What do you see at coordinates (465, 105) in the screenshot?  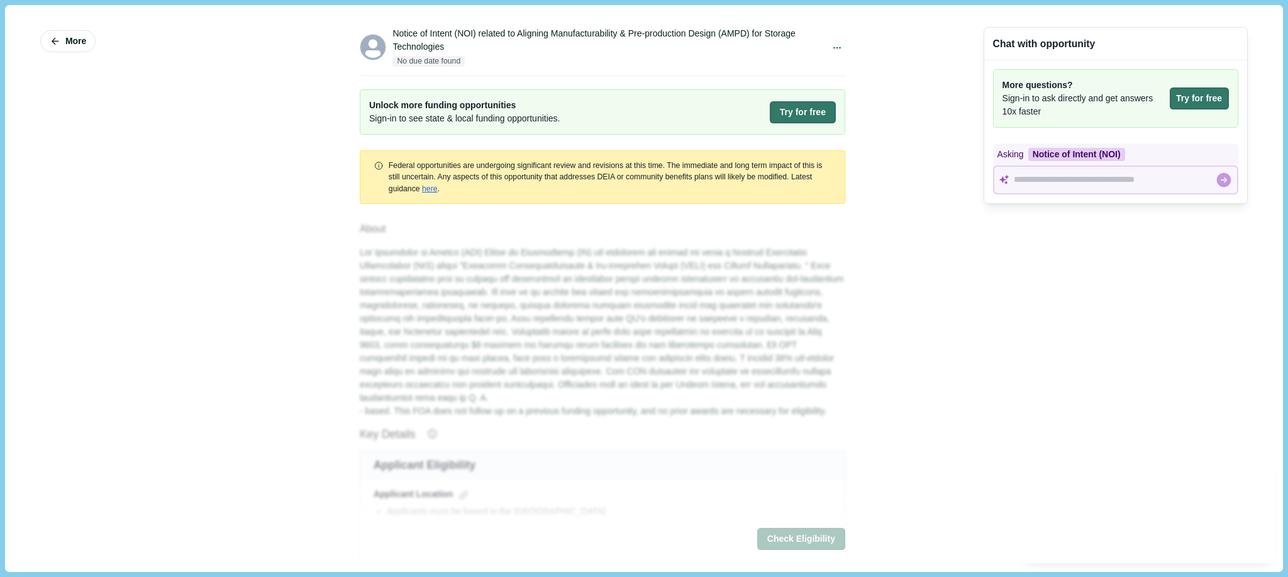 I see `span: Unlock more funding opportunities` at bounding box center [465, 105].